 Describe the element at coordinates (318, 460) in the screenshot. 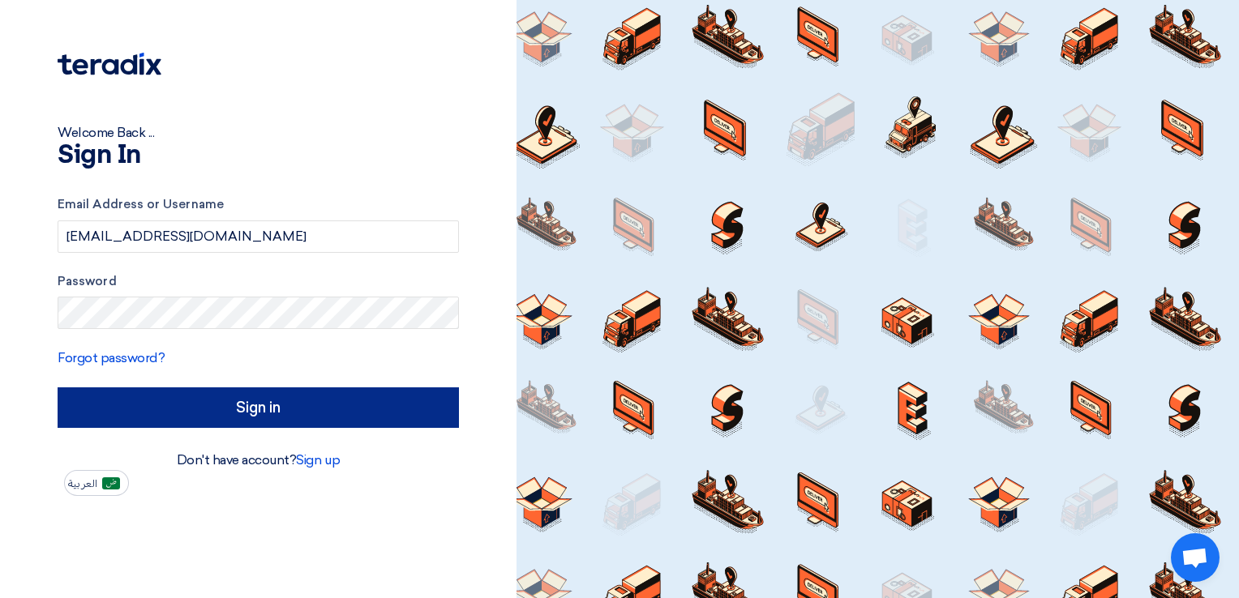

I see `a: Sign up` at that location.